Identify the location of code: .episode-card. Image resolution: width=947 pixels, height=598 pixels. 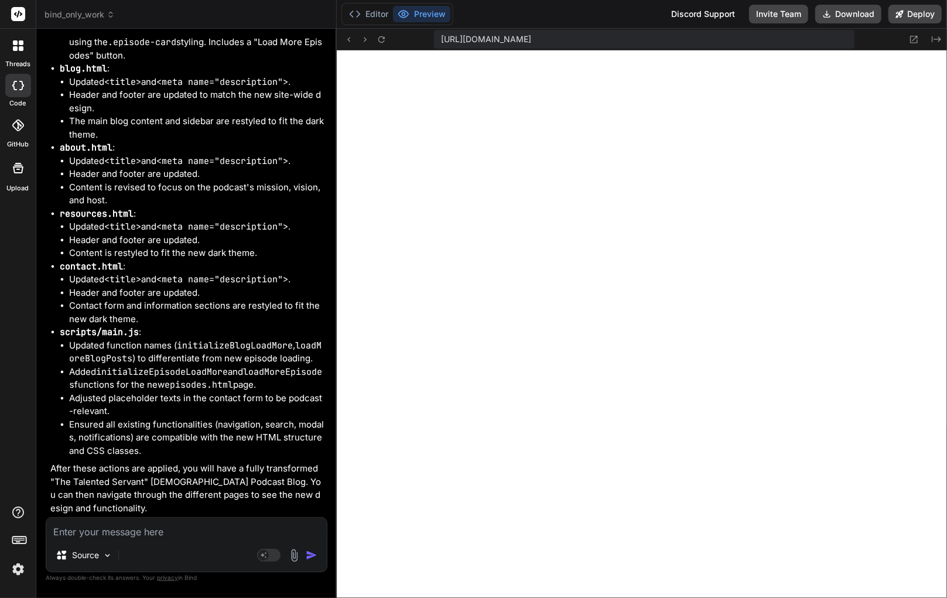
(142, 42).